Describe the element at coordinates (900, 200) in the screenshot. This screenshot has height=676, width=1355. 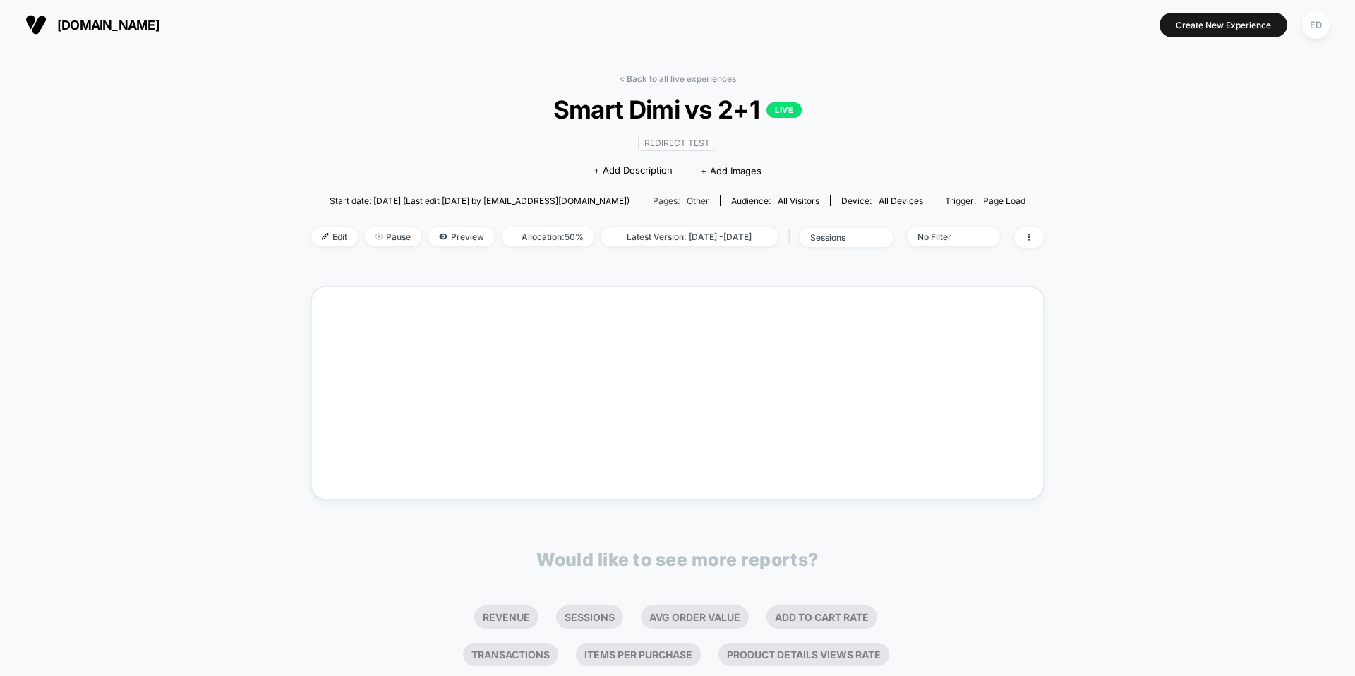
I see `span: all devices` at that location.